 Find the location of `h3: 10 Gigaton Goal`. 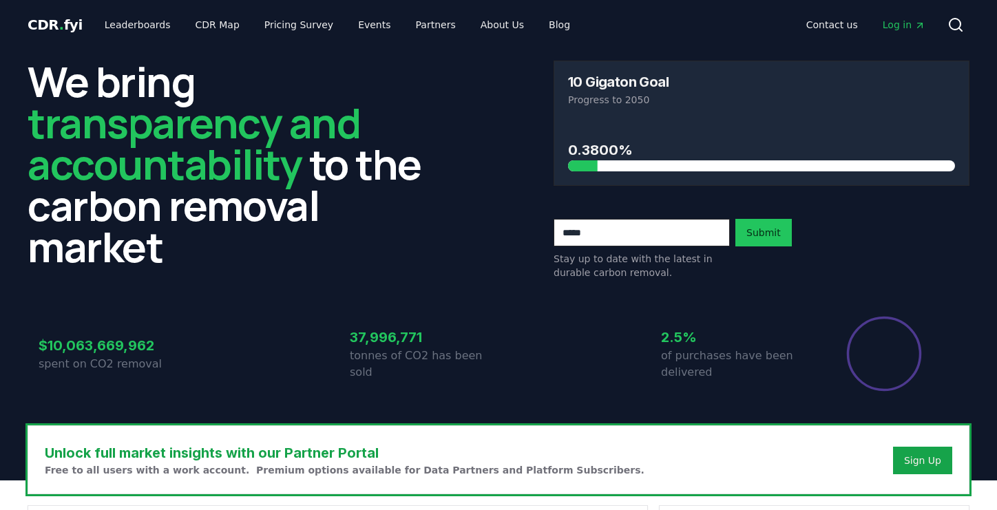

h3: 10 Gigaton Goal is located at coordinates (618, 82).